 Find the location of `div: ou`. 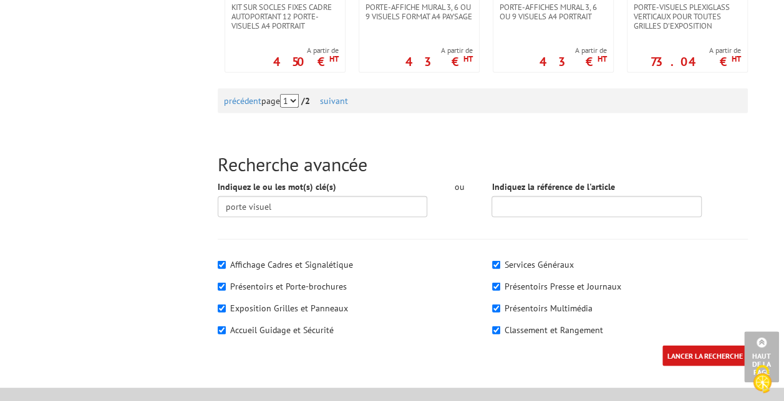

div: ou is located at coordinates (459, 187).